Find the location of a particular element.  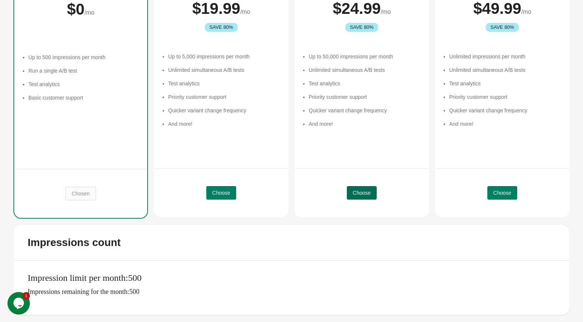

li: Run a single A/B test is located at coordinates (84, 71).